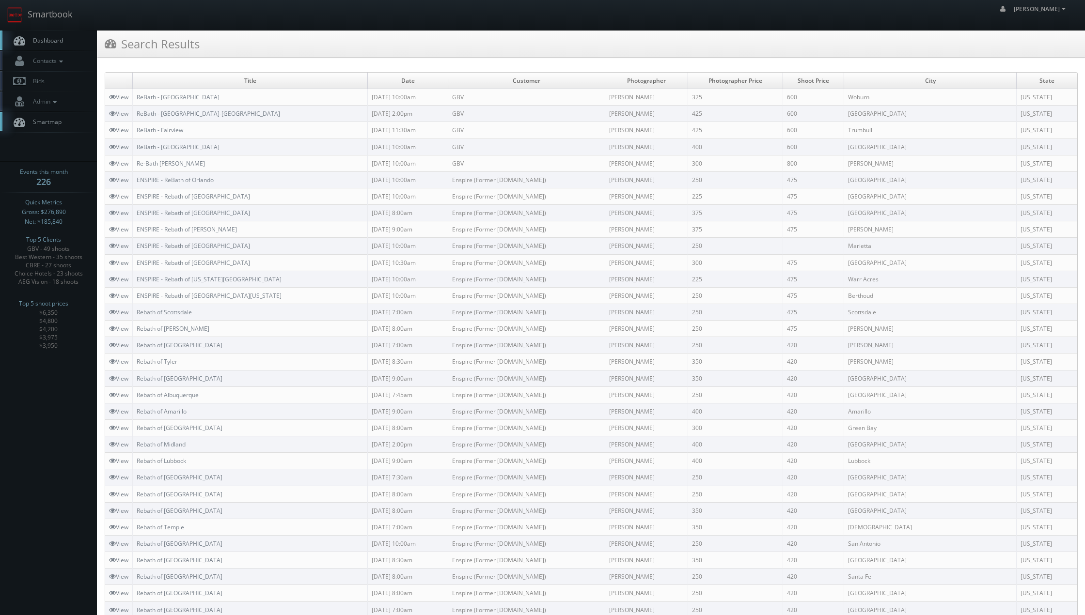 This screenshot has height=615, width=1085. I want to click on span: Bids, so click(36, 81).